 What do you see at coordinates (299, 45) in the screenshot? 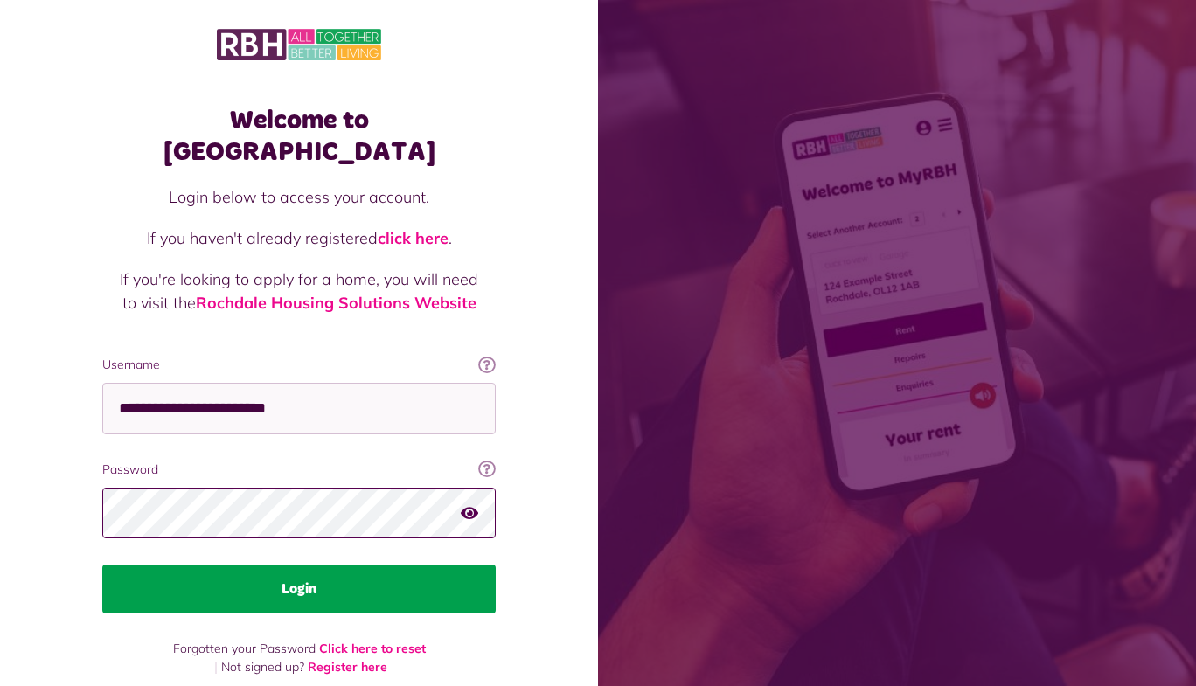
I see `img: MyRBH` at bounding box center [299, 45].